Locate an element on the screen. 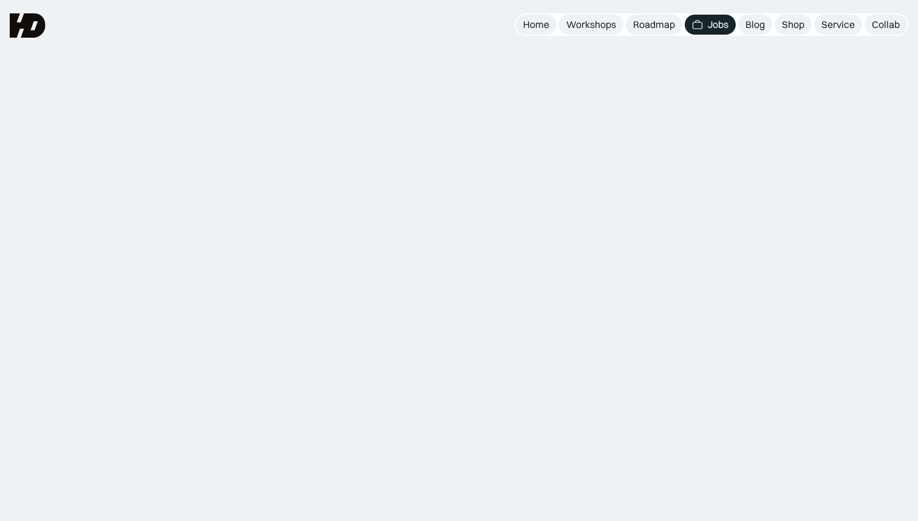  div: Jobs is located at coordinates (718, 24).